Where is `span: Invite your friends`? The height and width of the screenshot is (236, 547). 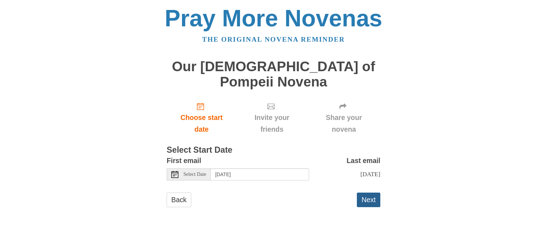 span: Invite your friends is located at coordinates (272, 124).